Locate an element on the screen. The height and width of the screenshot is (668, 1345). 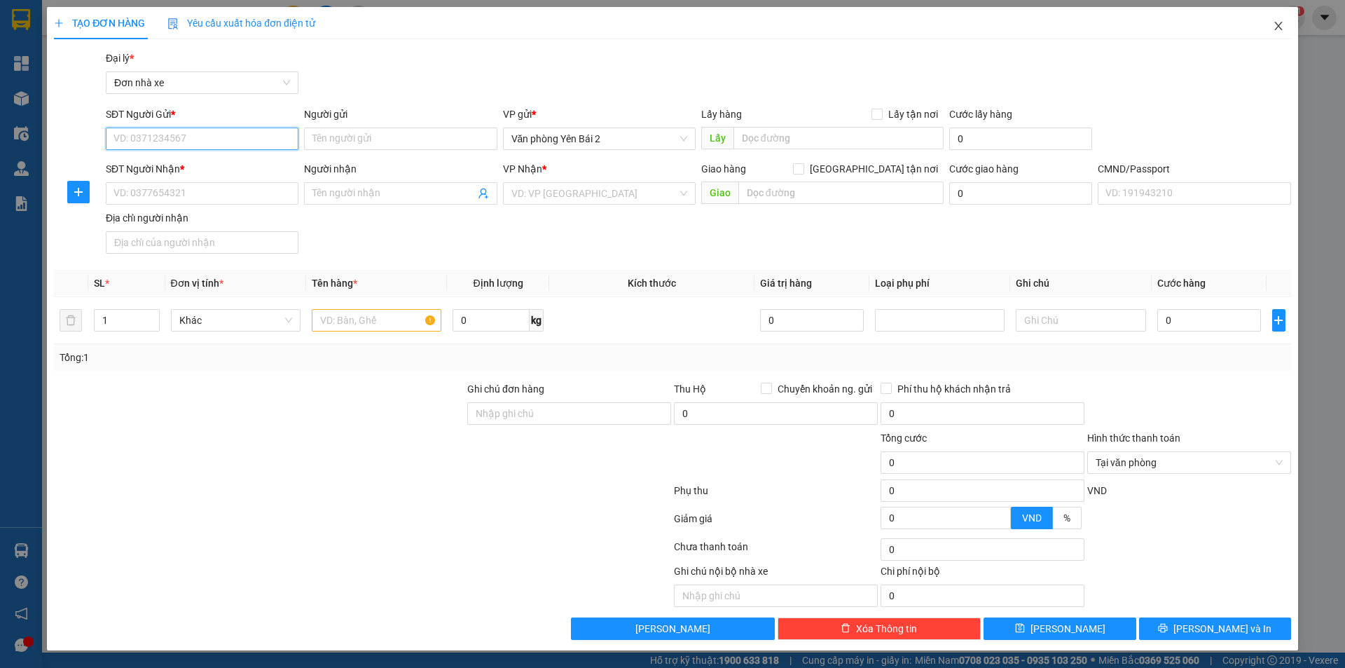
span: Xóa Thông tin is located at coordinates (886, 628).